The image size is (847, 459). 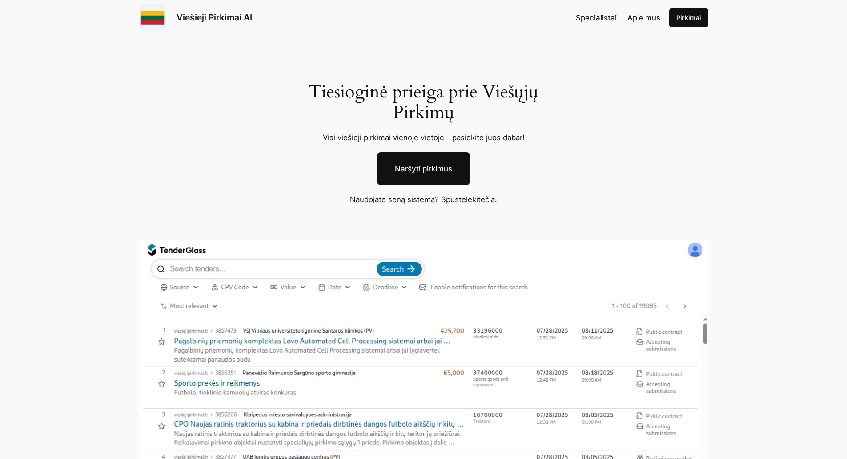 What do you see at coordinates (423, 102) in the screenshot?
I see `h1: Tiesioginė prieiga prie Viešųjų Pirkimų` at bounding box center [423, 102].